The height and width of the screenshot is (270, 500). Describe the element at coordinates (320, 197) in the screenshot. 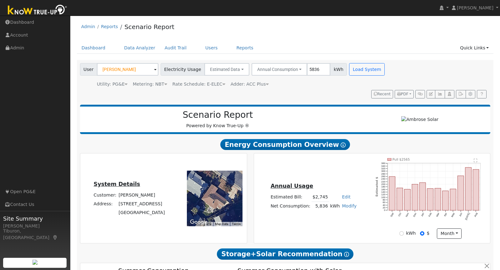

I see `td: $2,745` at that location.